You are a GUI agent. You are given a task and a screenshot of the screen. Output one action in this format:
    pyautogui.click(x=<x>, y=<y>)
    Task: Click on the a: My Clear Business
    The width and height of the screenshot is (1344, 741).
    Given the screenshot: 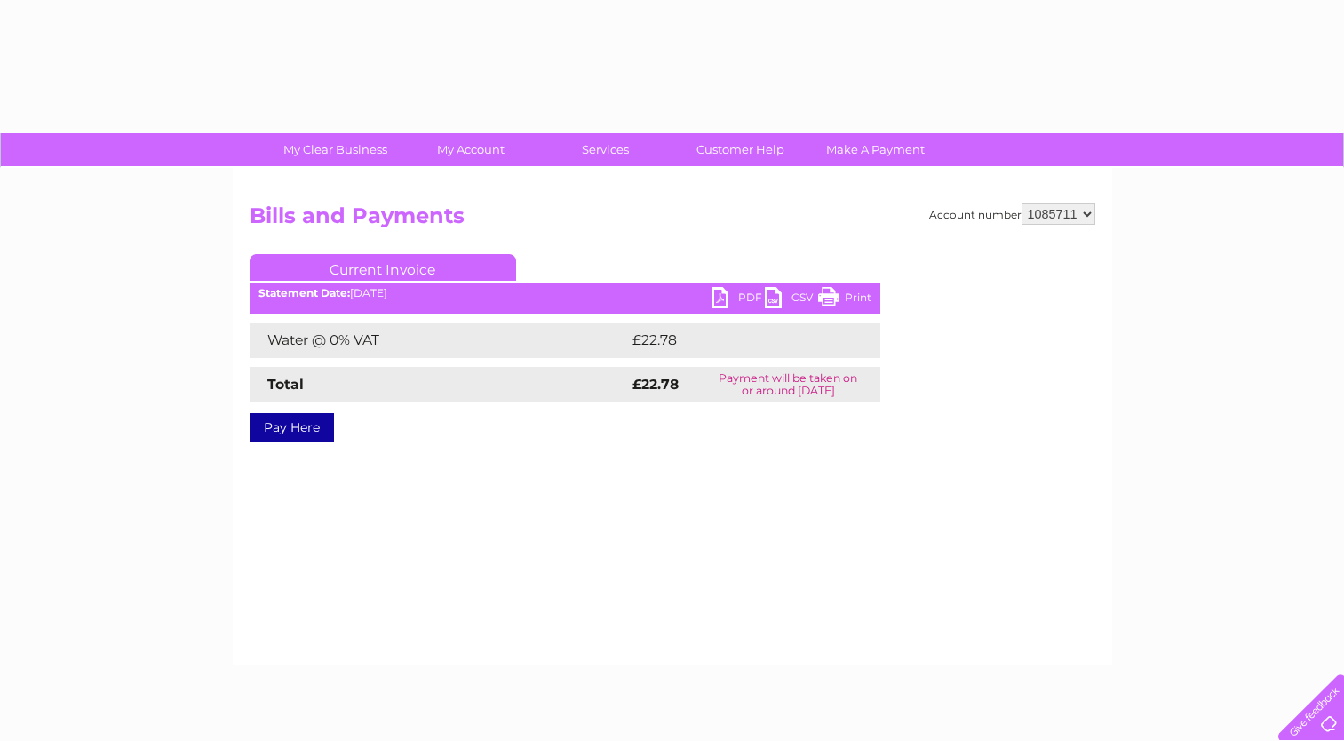 What is the action you would take?
    pyautogui.click(x=335, y=149)
    